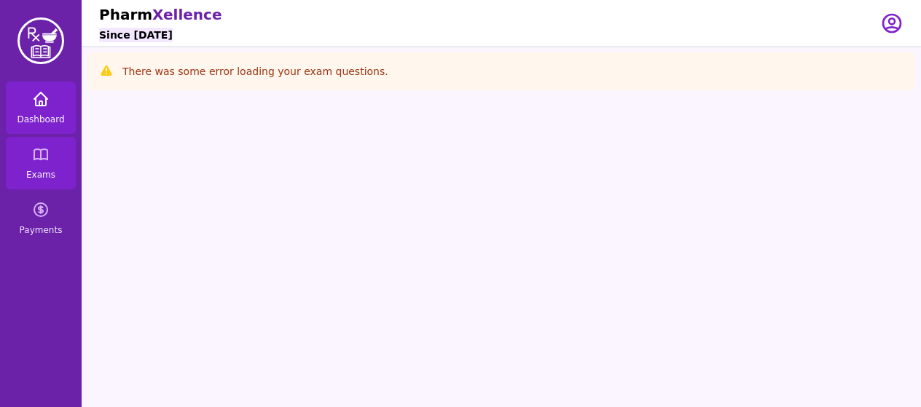 The image size is (921, 407). Describe the element at coordinates (40, 120) in the screenshot. I see `span: Dashboard` at that location.